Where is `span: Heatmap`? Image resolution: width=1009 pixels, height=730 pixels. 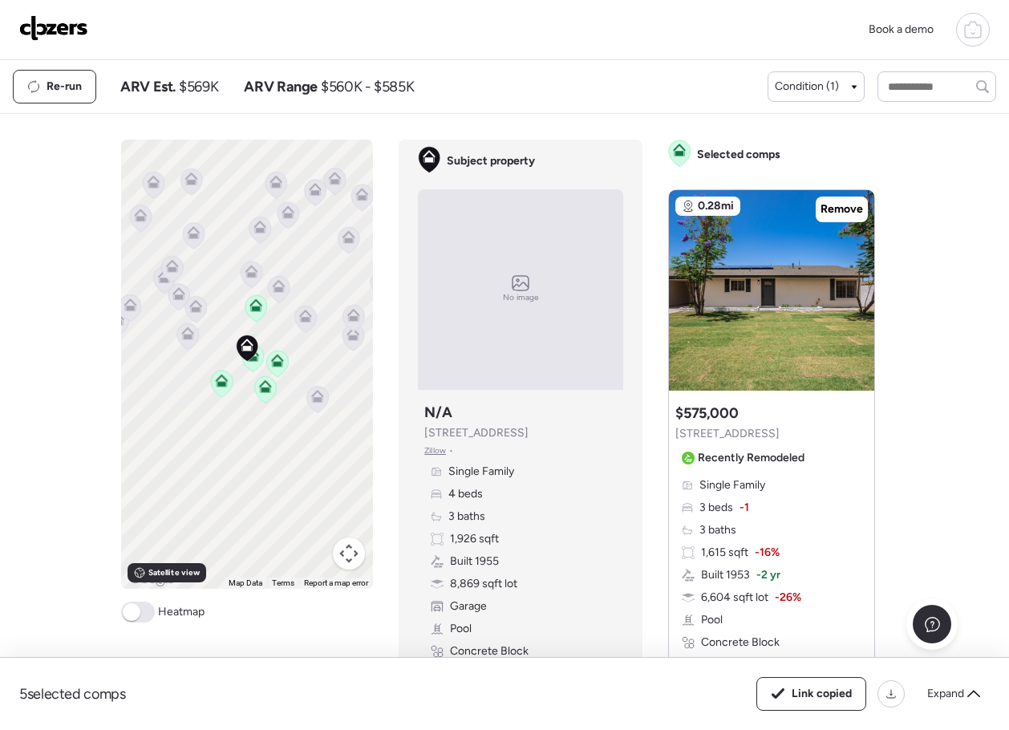
span: Heatmap is located at coordinates (181, 612).